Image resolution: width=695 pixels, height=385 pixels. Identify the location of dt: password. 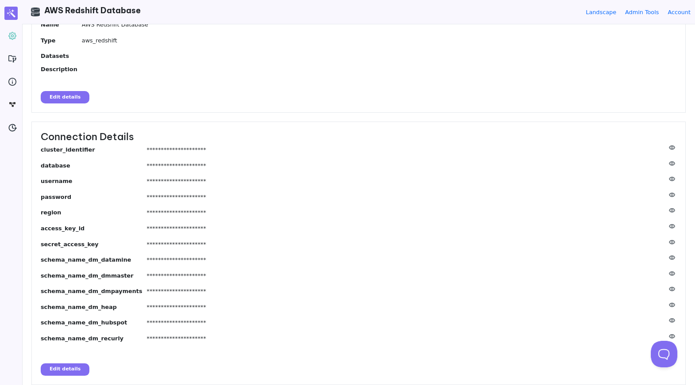
(94, 199).